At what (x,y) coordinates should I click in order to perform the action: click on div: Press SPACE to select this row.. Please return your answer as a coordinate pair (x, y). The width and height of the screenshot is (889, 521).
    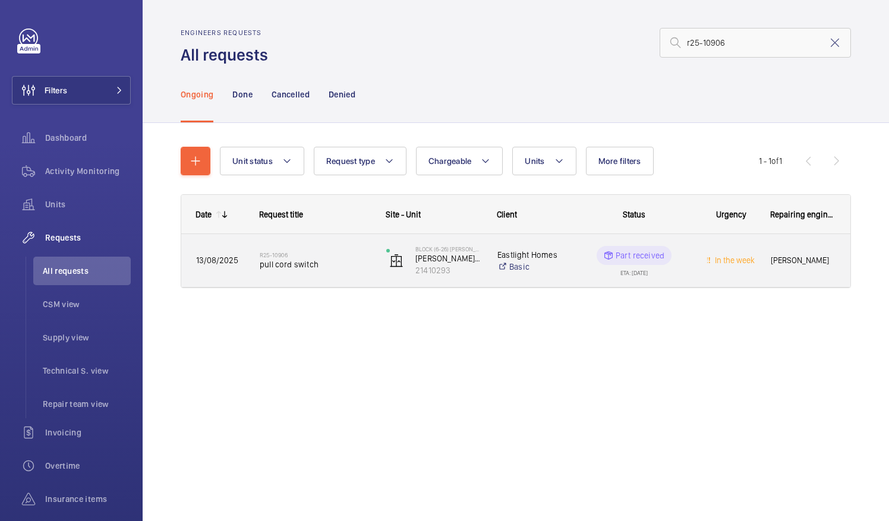
    Looking at the image, I should click on (516, 261).